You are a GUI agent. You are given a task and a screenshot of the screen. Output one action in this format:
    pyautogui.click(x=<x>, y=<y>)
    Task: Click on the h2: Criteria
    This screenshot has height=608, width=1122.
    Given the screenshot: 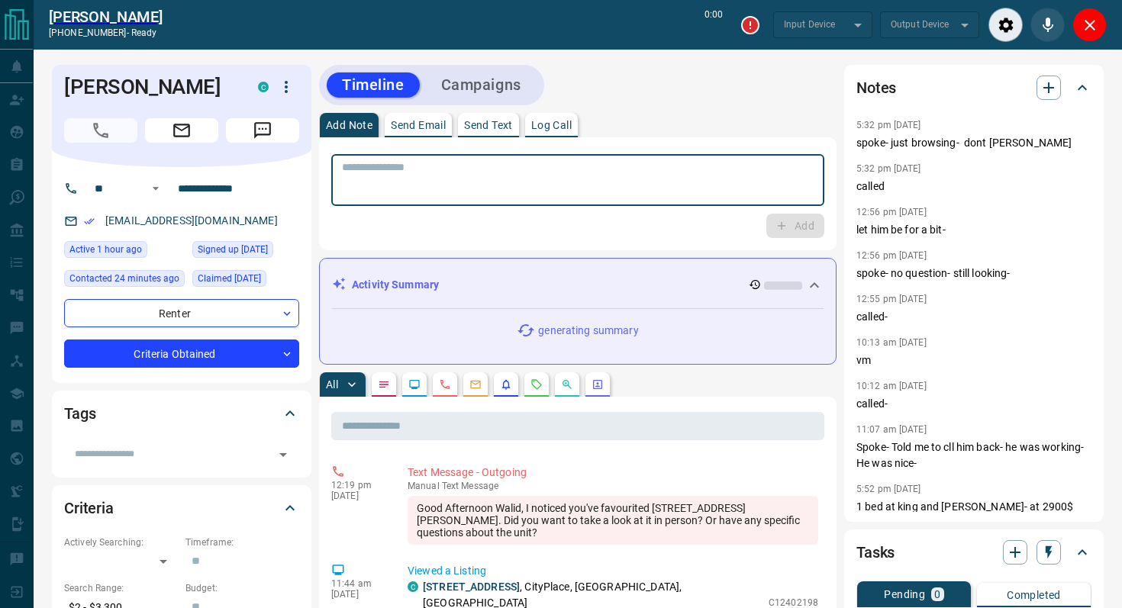 What is the action you would take?
    pyautogui.click(x=89, y=508)
    